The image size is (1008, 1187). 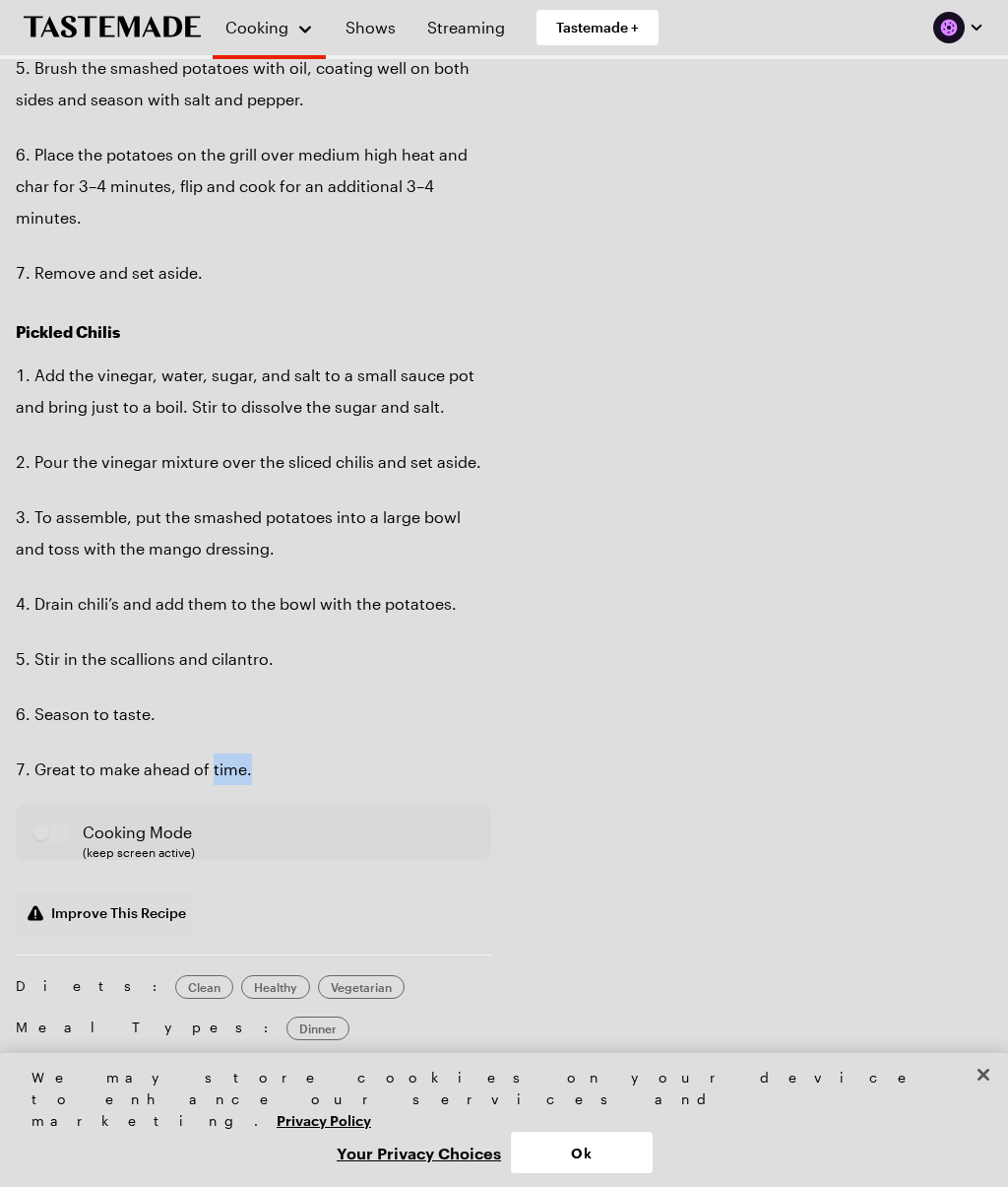 I want to click on span: Cooking Mode, so click(x=279, y=832).